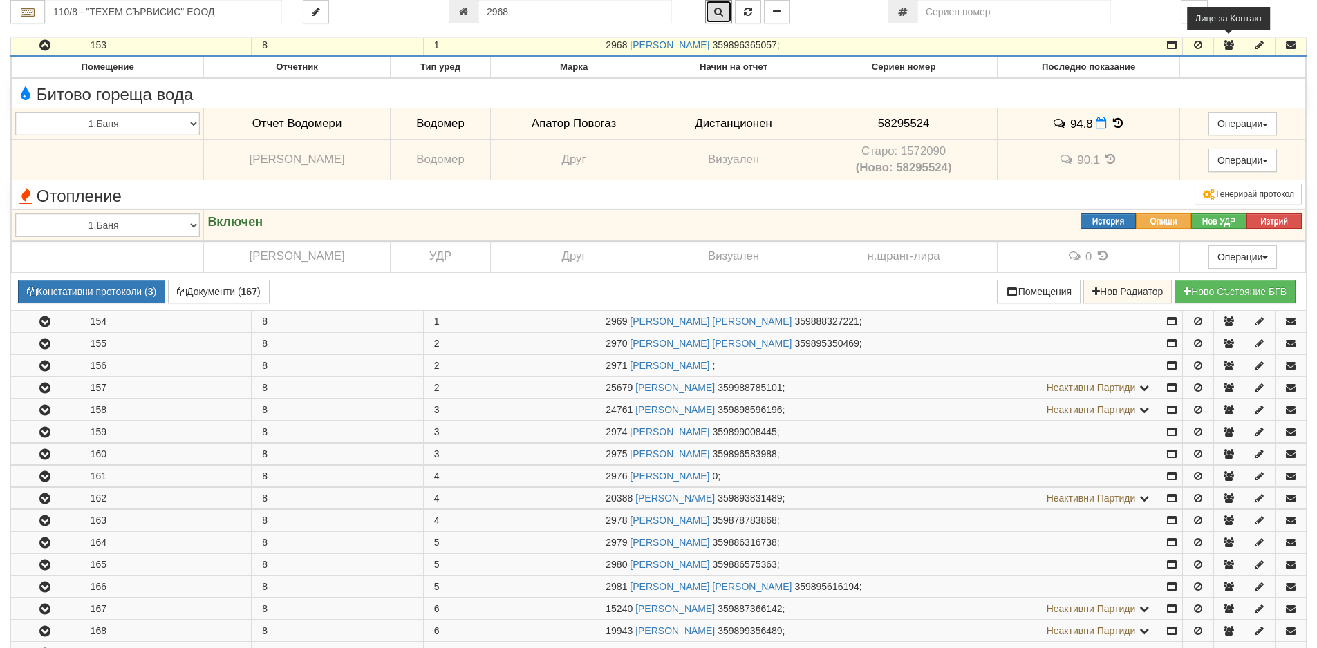 The width and height of the screenshot is (1317, 648). What do you see at coordinates (826, 344) in the screenshot?
I see `span: 359895350469` at bounding box center [826, 344].